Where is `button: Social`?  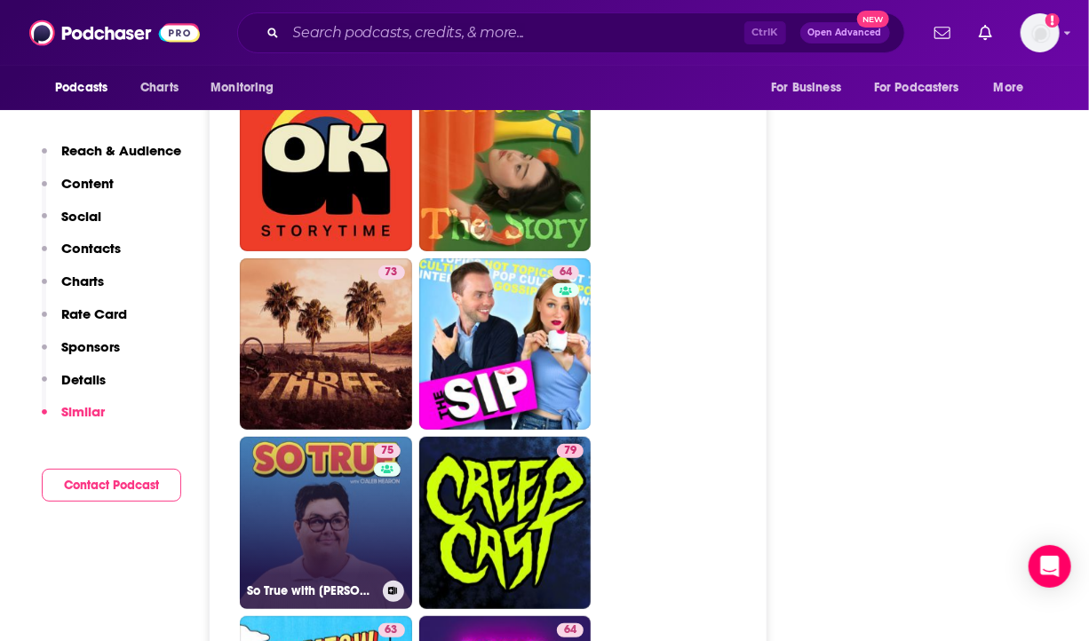 button: Social is located at coordinates (71, 224).